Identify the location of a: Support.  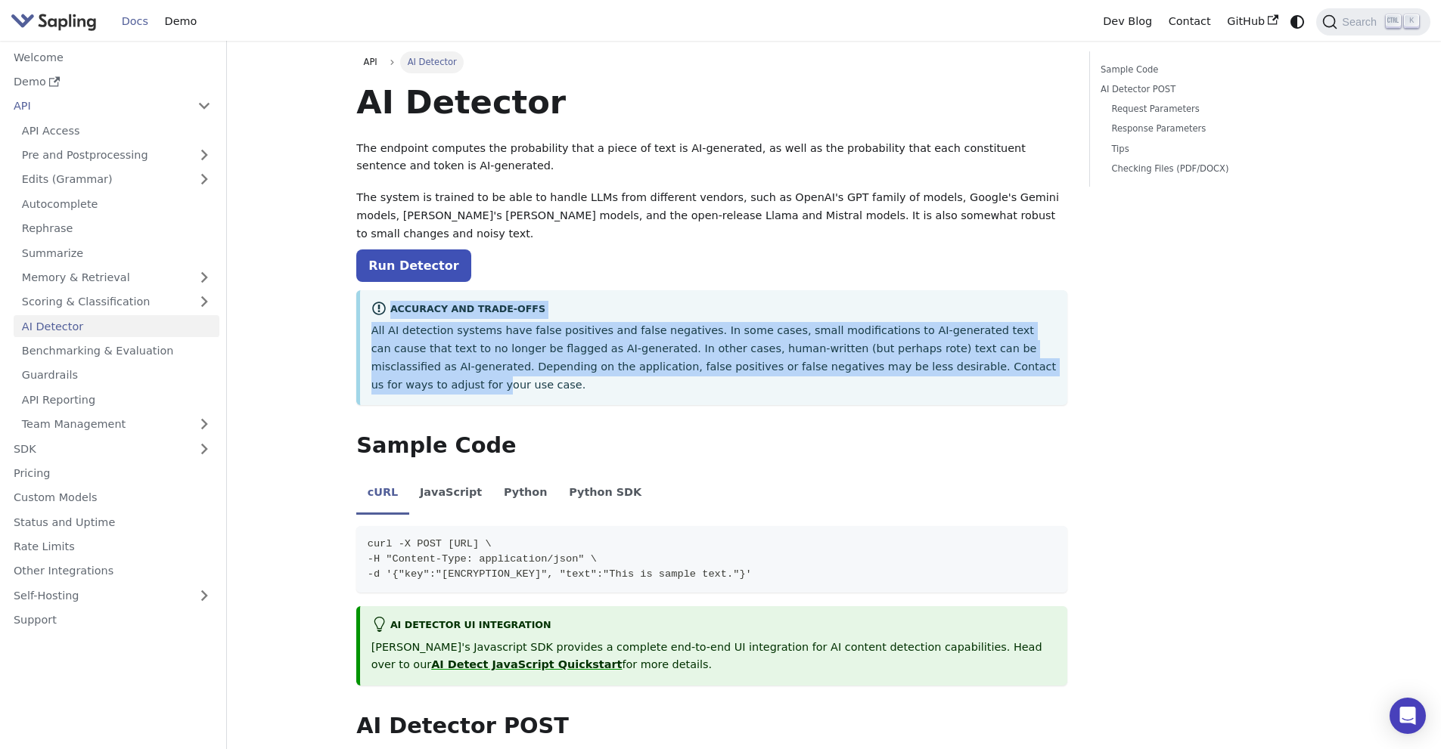
(112, 620).